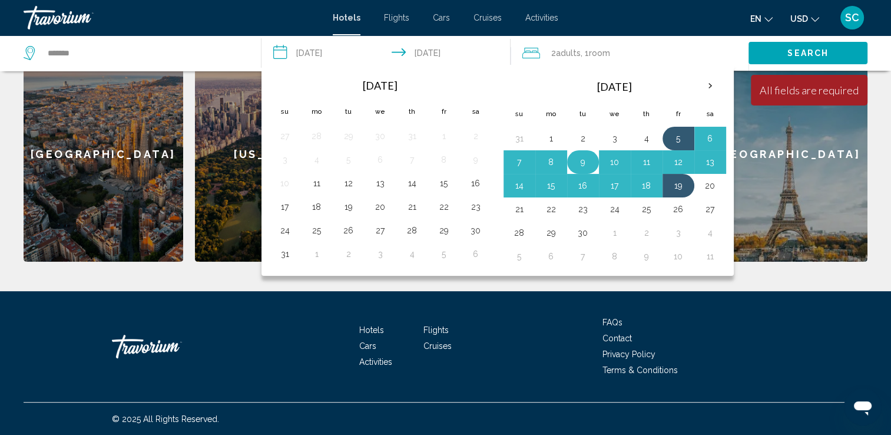 This screenshot has width=891, height=435. What do you see at coordinates (640, 370) in the screenshot?
I see `span: Terms & Conditions` at bounding box center [640, 370].